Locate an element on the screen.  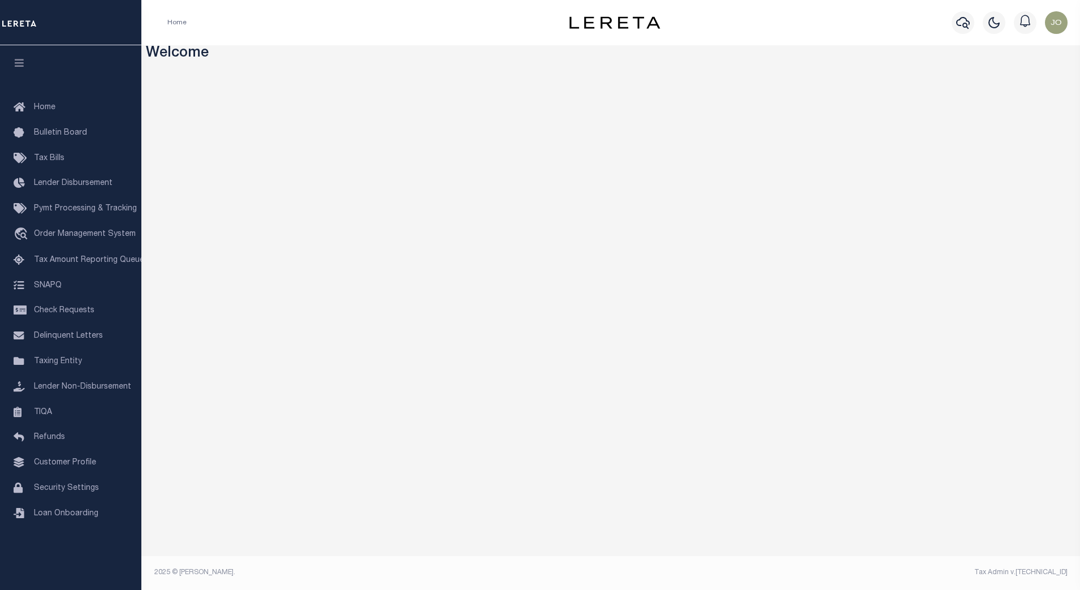
span: Loan Onboarding is located at coordinates (66, 513).